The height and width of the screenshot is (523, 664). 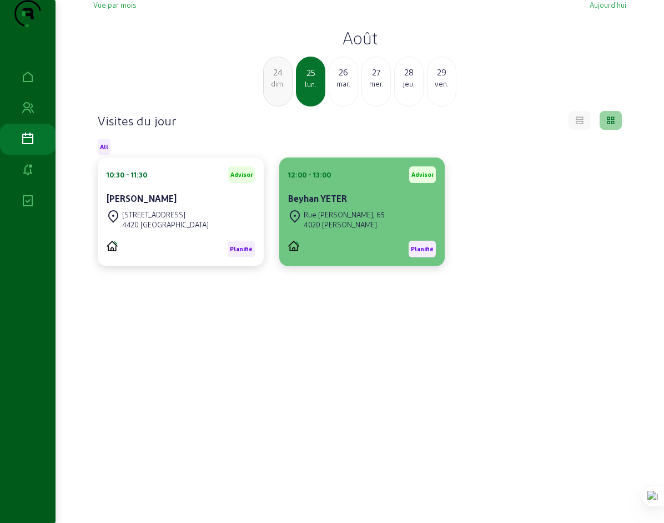 What do you see at coordinates (126, 175) in the screenshot?
I see `div: 10:30 - 11:30` at bounding box center [126, 175].